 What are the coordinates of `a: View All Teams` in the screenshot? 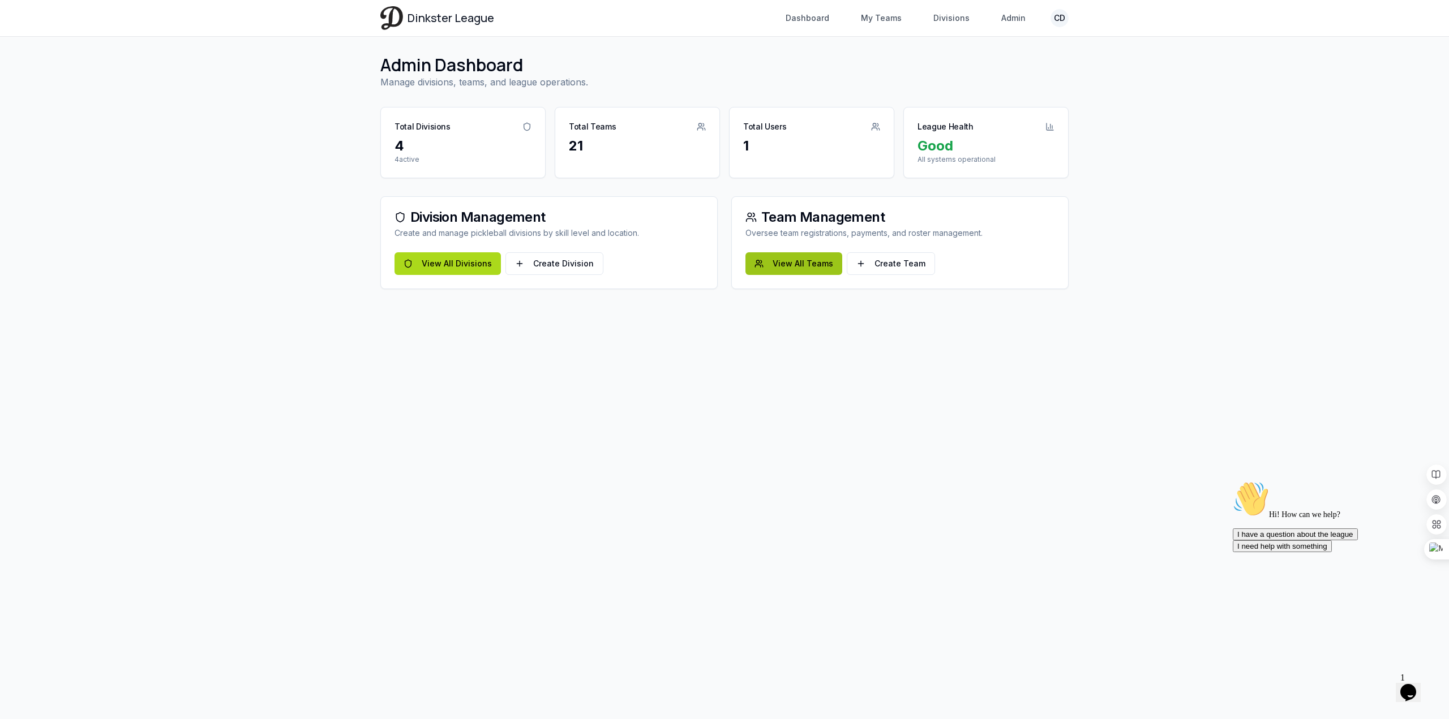 It's located at (793, 264).